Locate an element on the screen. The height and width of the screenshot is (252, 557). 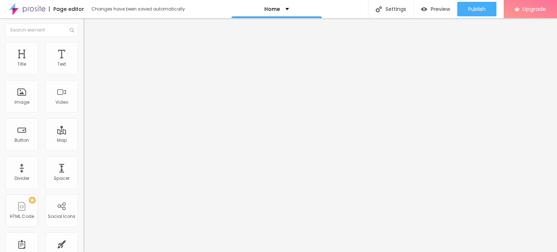
div: Map is located at coordinates (62, 140).